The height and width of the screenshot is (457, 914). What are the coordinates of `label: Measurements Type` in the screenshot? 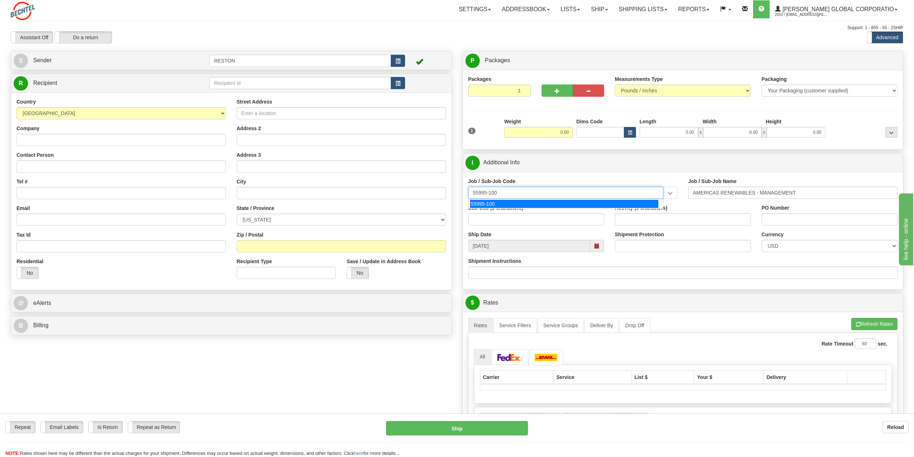 It's located at (639, 79).